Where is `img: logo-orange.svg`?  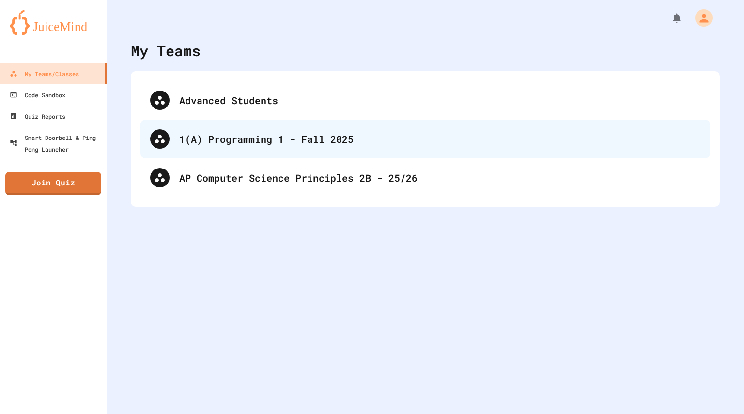 img: logo-orange.svg is located at coordinates (53, 22).